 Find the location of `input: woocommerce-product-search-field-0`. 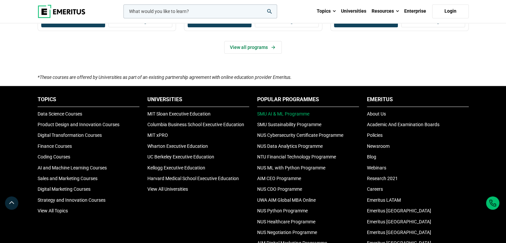

input: woocommerce-product-search-field-0 is located at coordinates (200, 11).